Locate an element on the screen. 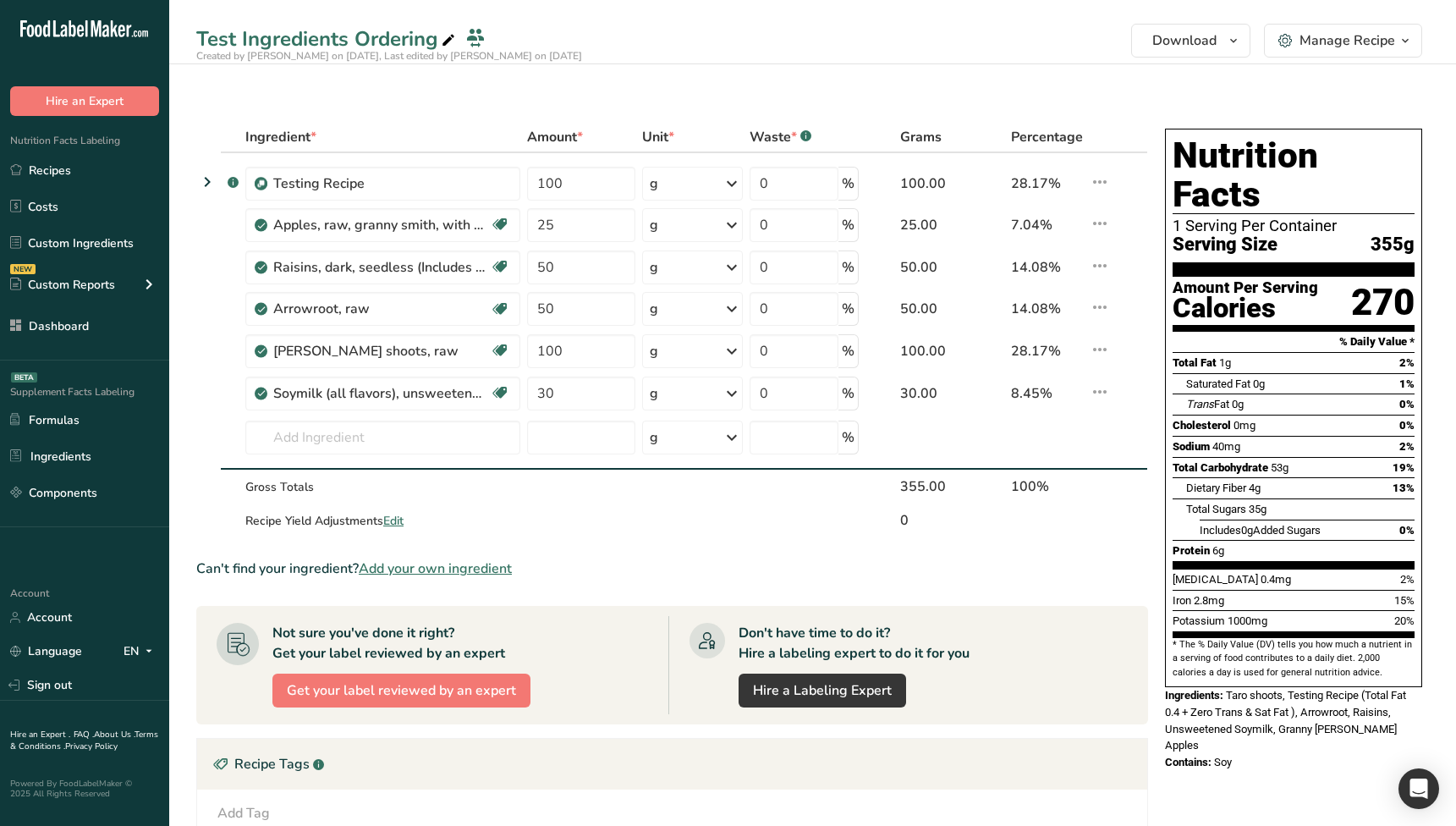 The width and height of the screenshot is (1456, 826). div: Arrowroot, raw is located at coordinates (379, 309).